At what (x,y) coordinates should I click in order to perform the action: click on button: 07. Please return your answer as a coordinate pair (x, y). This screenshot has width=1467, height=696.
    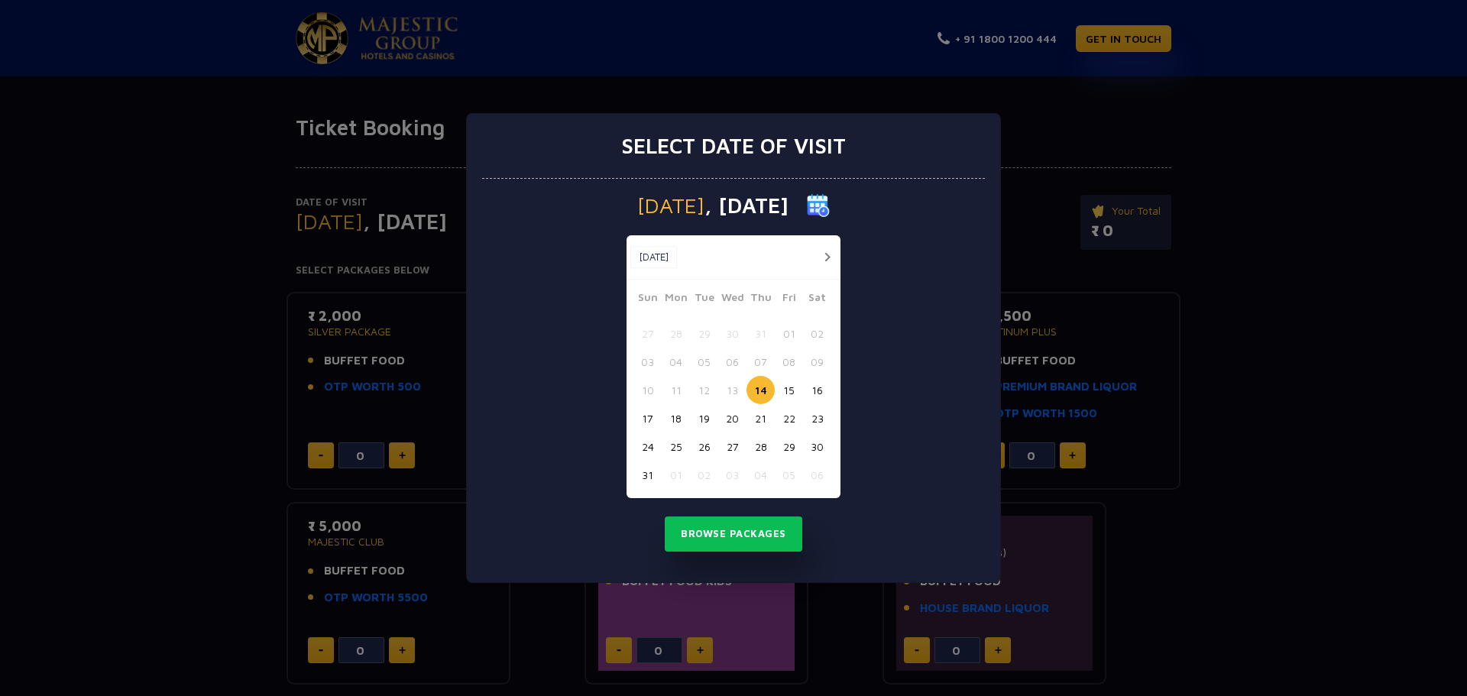
    Looking at the image, I should click on (760, 361).